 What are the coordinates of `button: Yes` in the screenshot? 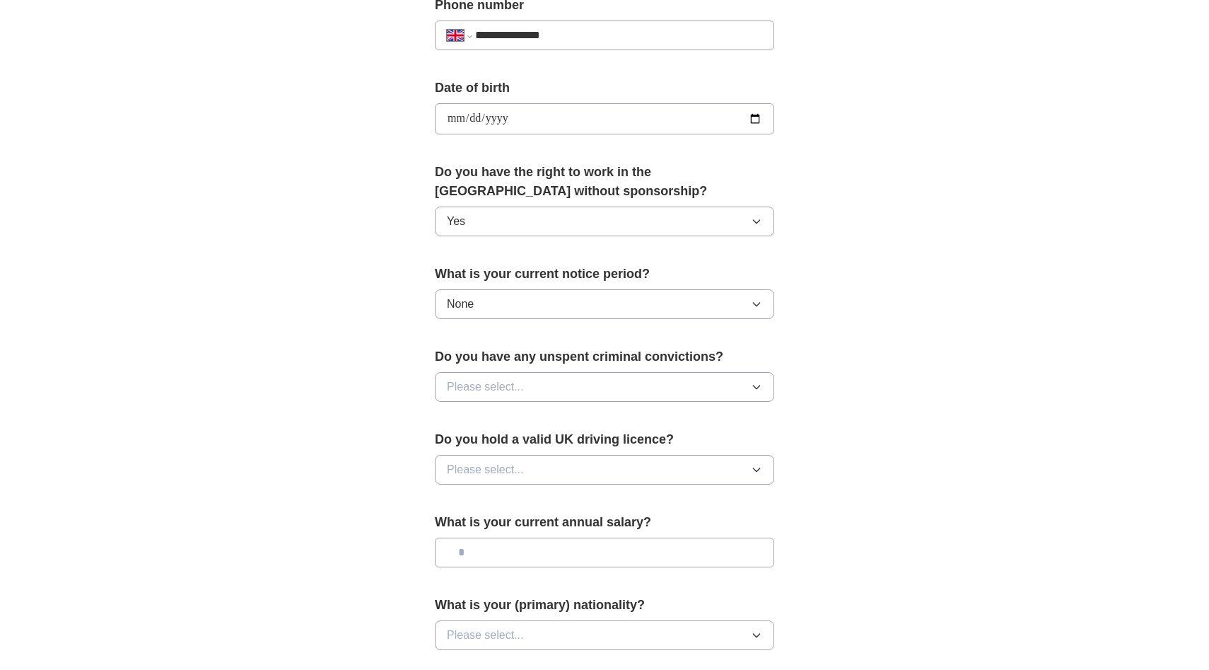 It's located at (605, 221).